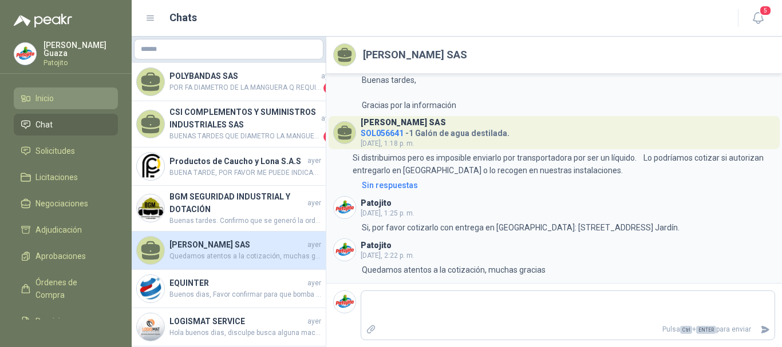 The image size is (782, 347). What do you see at coordinates (66, 256) in the screenshot?
I see `a: Aprobaciones` at bounding box center [66, 256].